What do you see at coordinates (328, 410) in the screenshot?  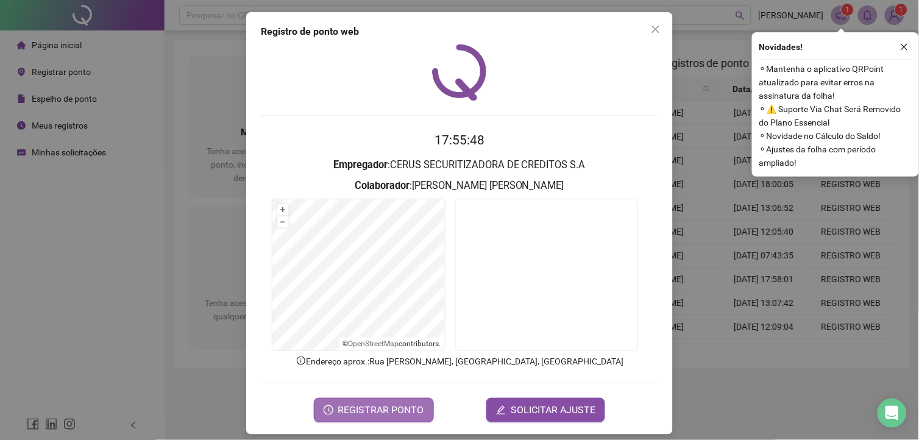 I see `span: clock-circle` at bounding box center [328, 410].